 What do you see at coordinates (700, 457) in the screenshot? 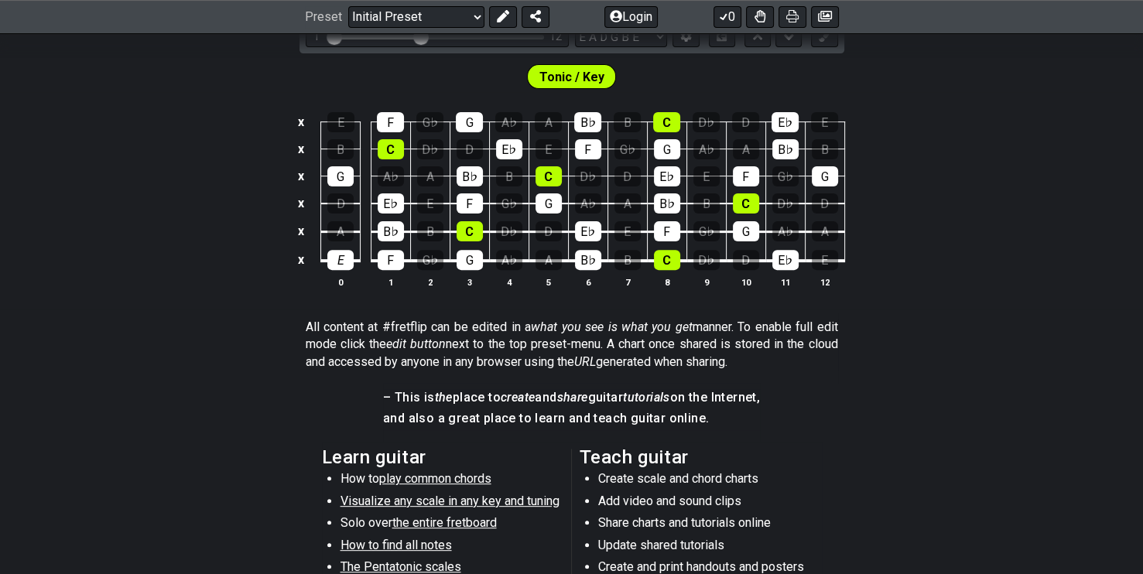
I see `h2: Teach guitar` at bounding box center [700, 457].